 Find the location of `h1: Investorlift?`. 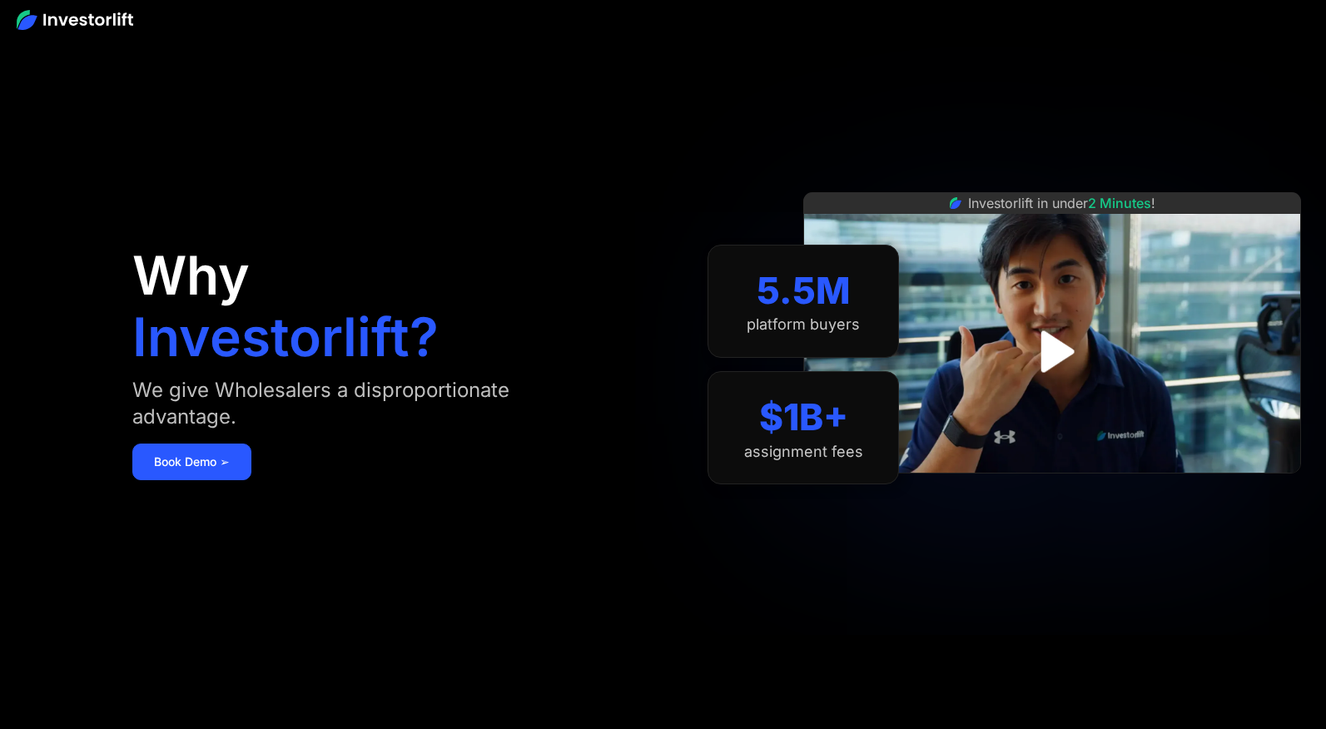

h1: Investorlift? is located at coordinates (285, 337).